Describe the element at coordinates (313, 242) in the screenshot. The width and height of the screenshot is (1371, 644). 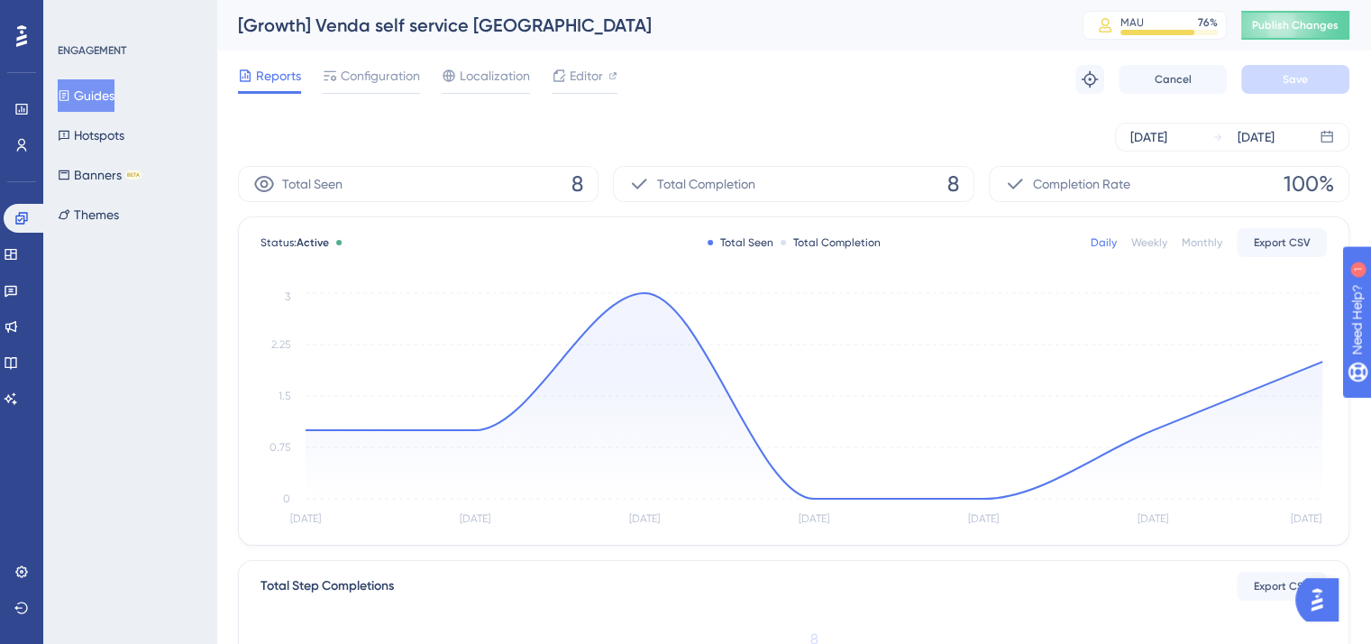
I see `span: Active` at that location.